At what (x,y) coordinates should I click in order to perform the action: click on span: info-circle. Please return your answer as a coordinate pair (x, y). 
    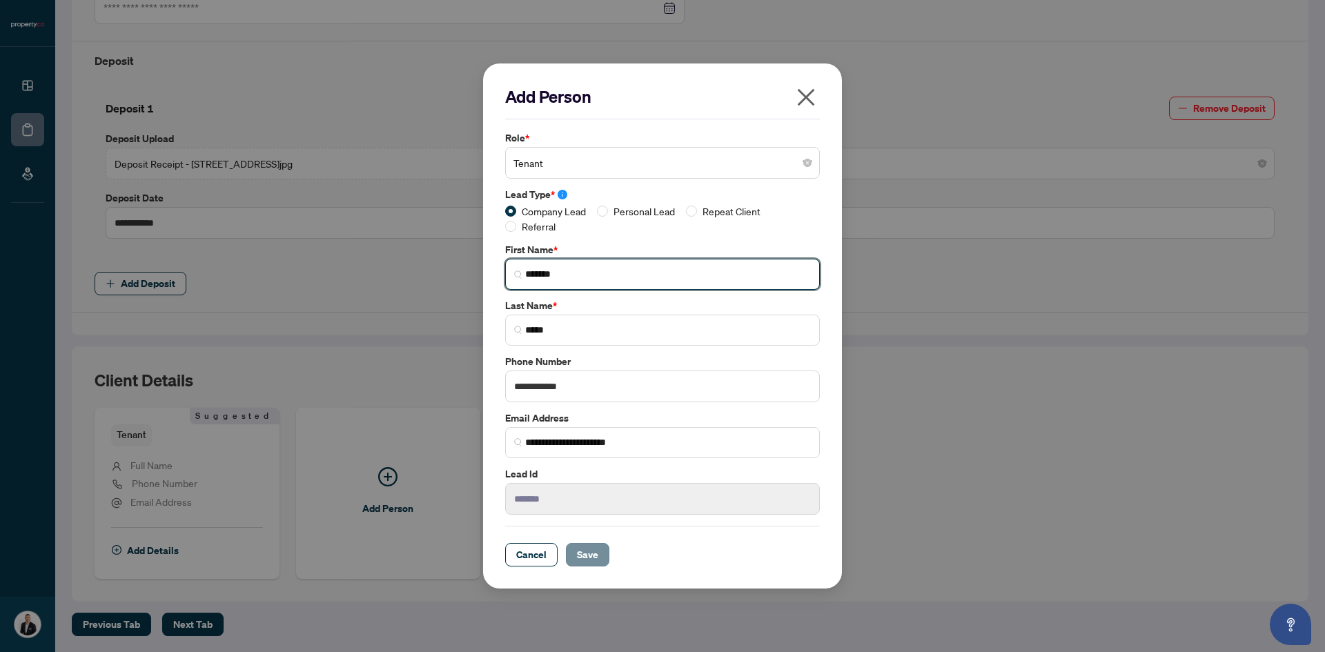
    Looking at the image, I should click on (562, 195).